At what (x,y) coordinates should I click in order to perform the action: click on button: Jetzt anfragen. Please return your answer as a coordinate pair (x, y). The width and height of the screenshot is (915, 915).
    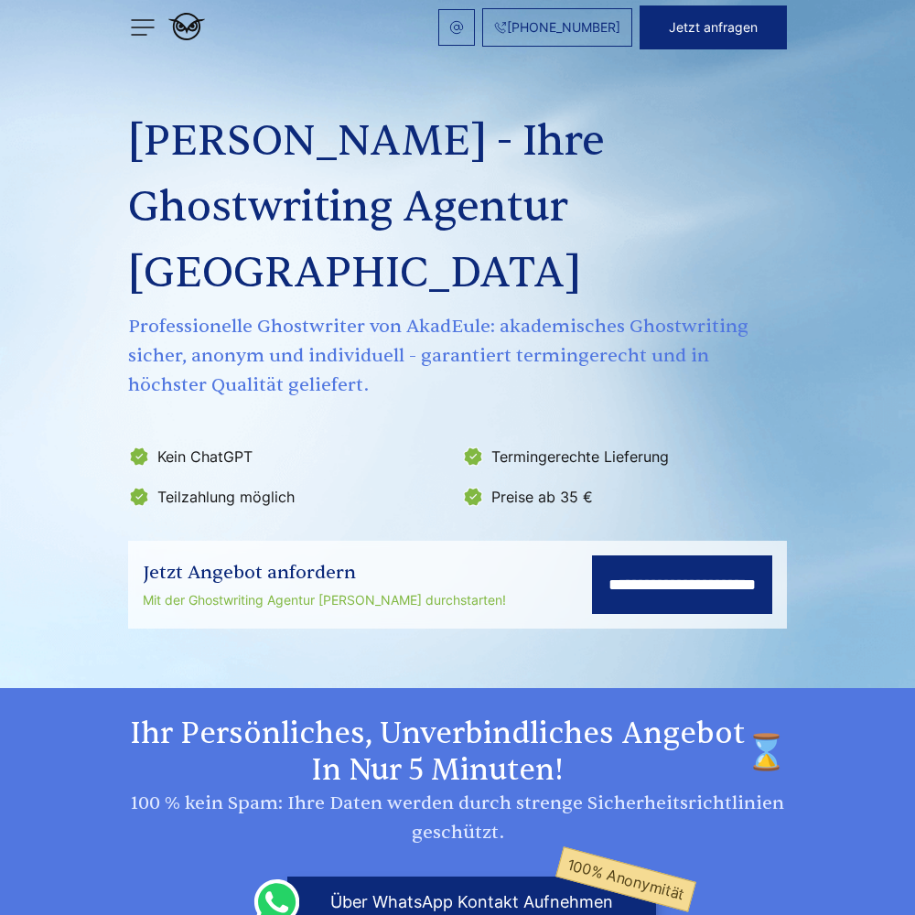
    Looking at the image, I should click on (713, 27).